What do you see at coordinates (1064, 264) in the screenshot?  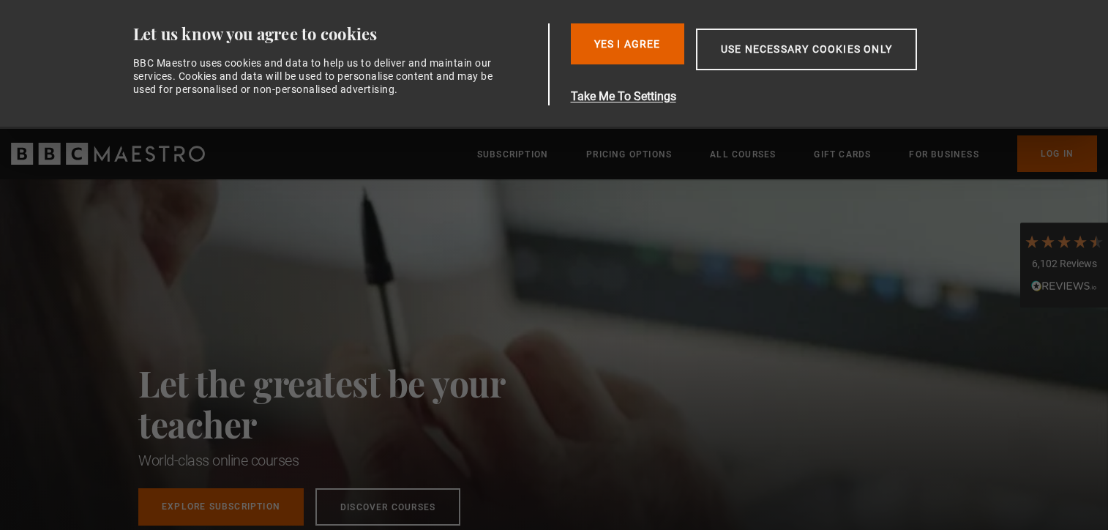 I see `div: 6,102 Reviews` at bounding box center [1064, 264].